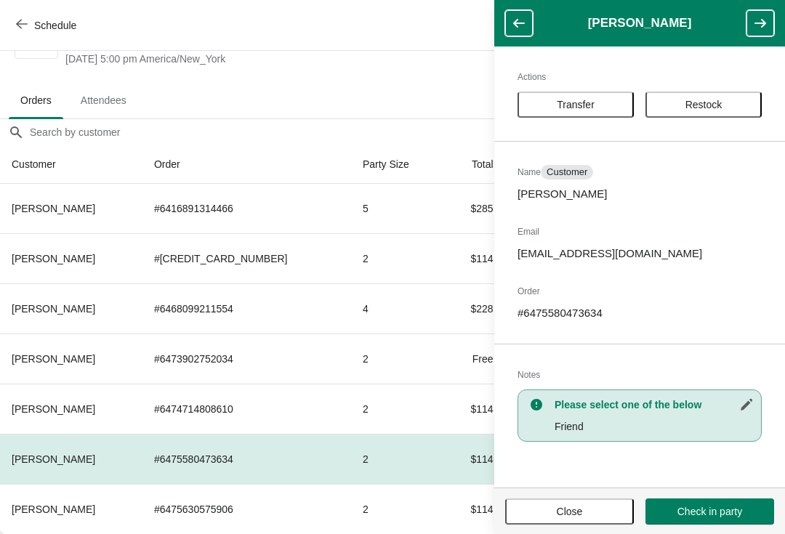  I want to click on td: Free, so click(474, 358).